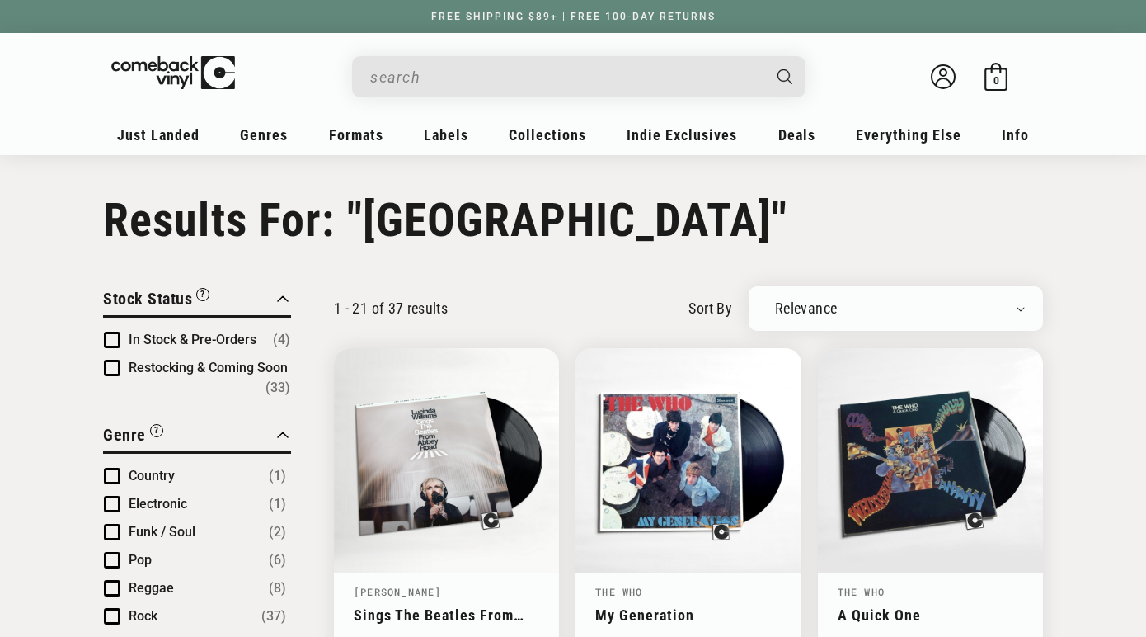  I want to click on span: Rock, so click(143, 615).